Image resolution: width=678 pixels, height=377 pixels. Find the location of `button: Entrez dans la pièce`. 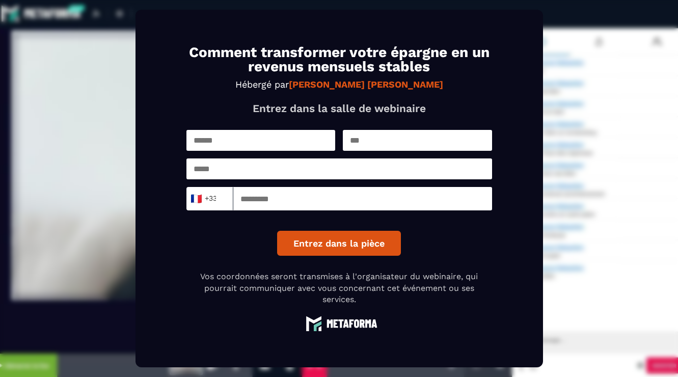

button: Entrez dans la pièce is located at coordinates (339, 243).